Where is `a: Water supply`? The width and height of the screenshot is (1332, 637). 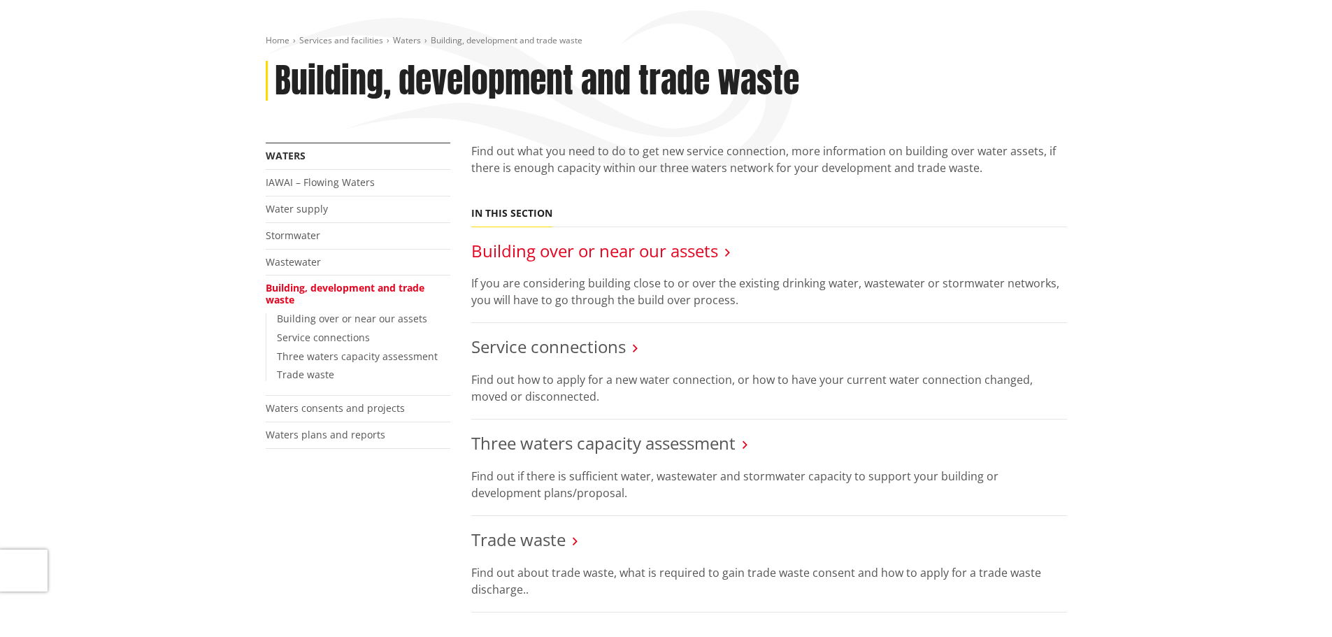
a: Water supply is located at coordinates (296, 208).